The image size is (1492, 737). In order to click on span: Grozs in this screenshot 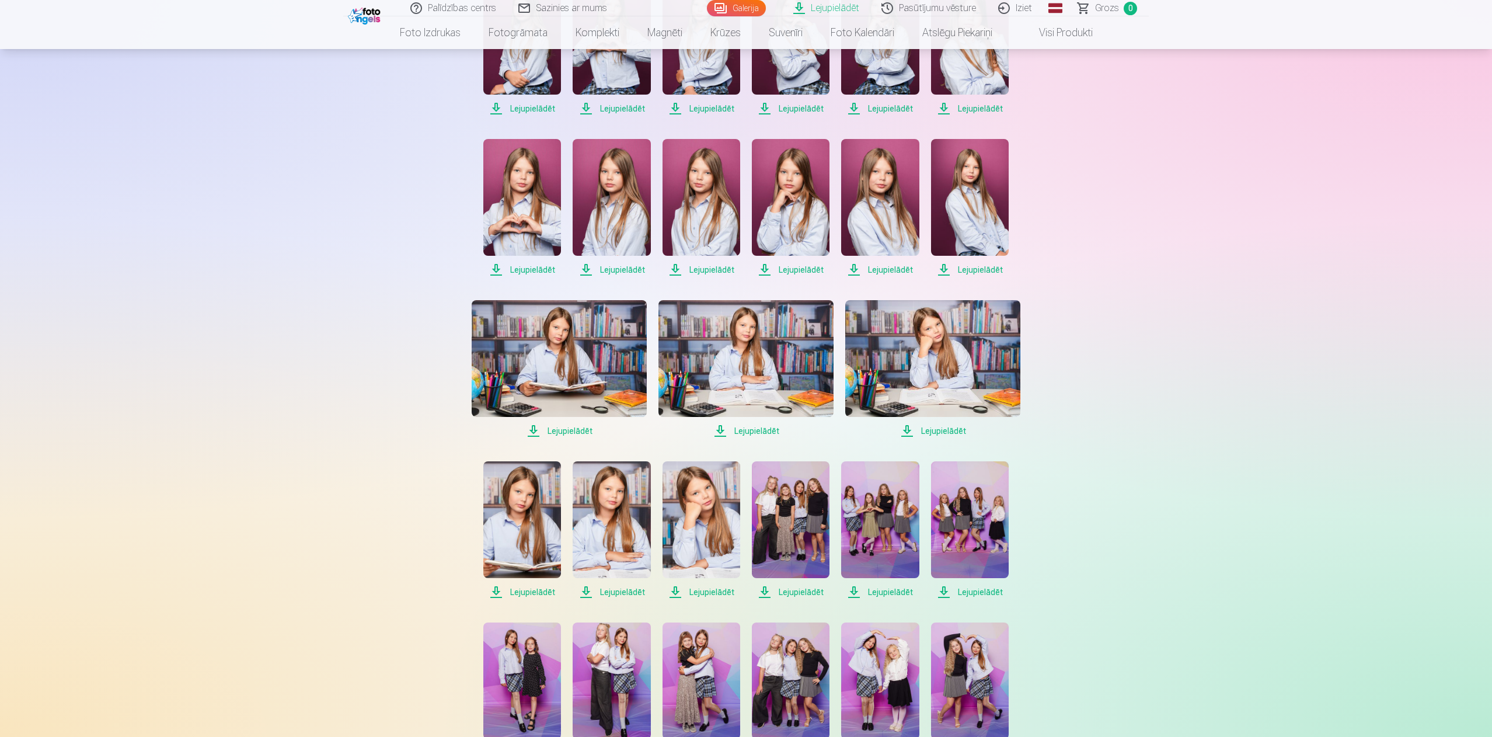, I will do `click(1107, 8)`.